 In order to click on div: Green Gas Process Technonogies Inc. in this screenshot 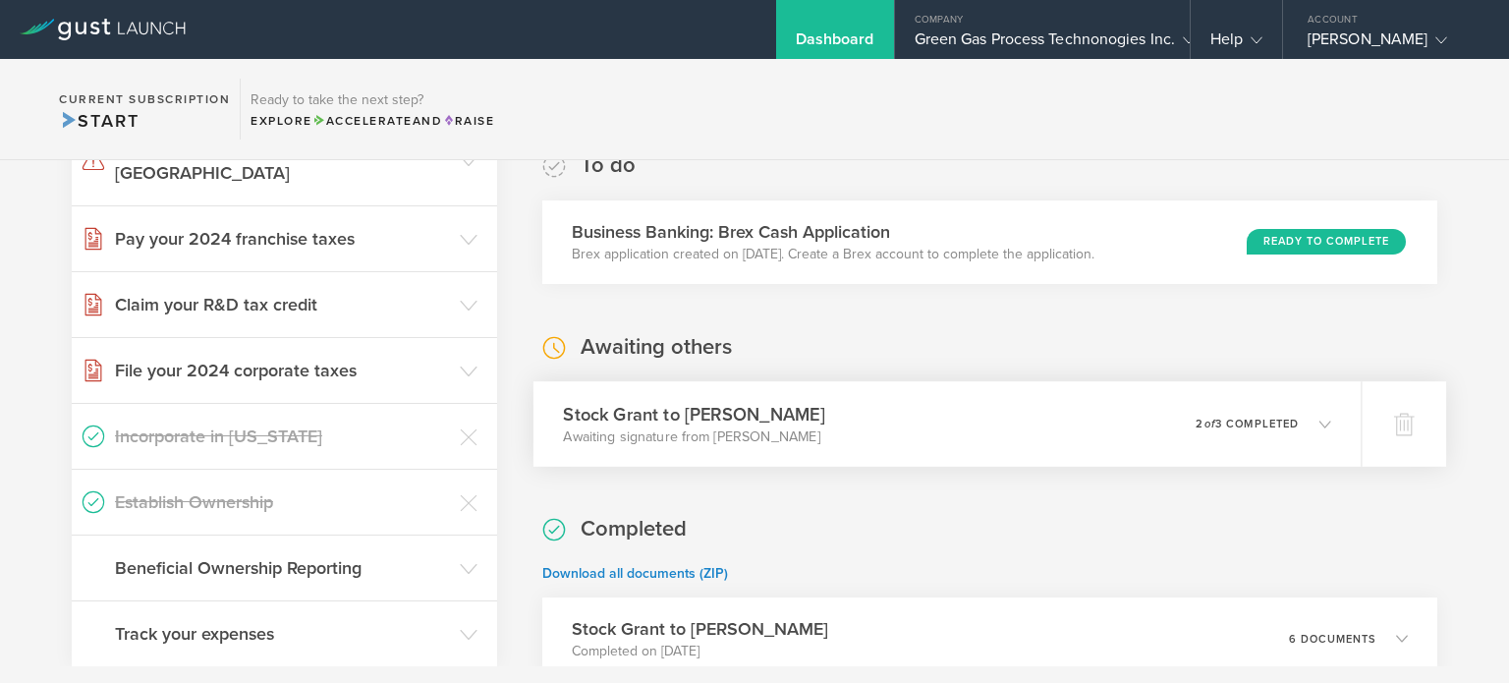, I will do `click(1043, 44)`.